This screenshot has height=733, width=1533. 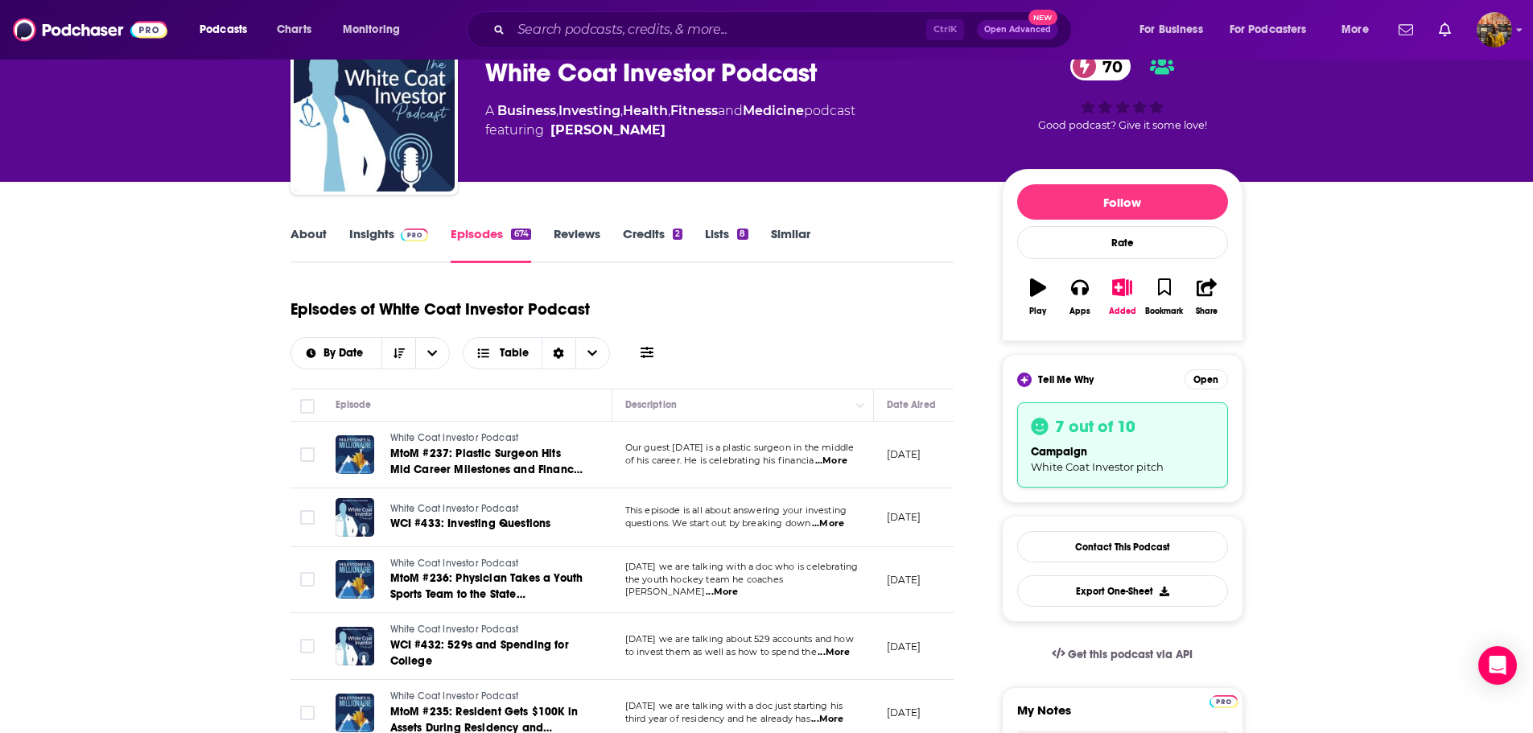 I want to click on img: White Coat Investor Podcast, so click(x=374, y=111).